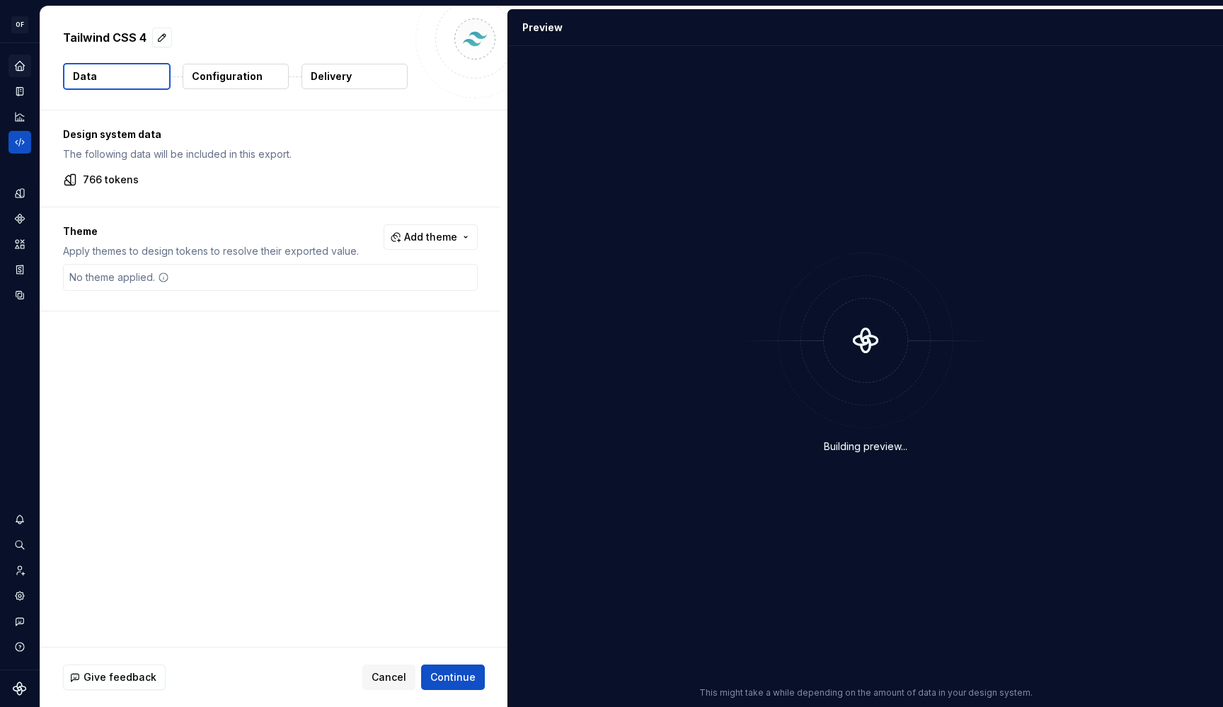 The height and width of the screenshot is (707, 1223). I want to click on span: Continue, so click(453, 677).